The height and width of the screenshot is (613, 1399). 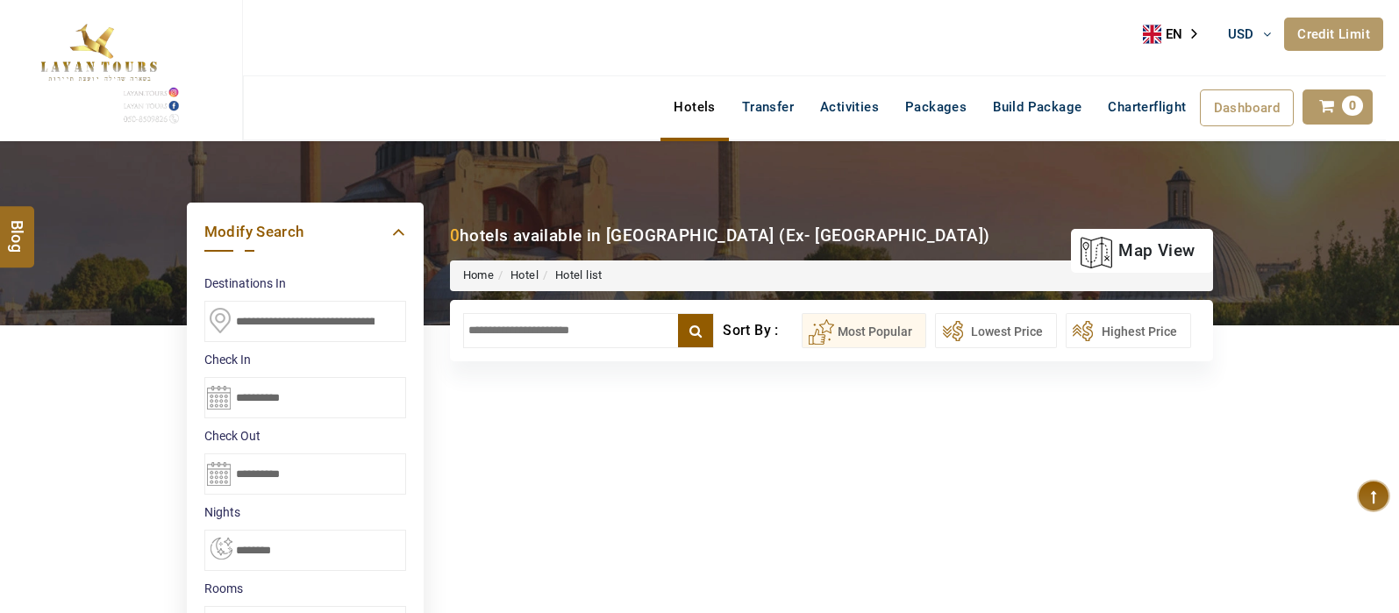 What do you see at coordinates (454, 235) in the screenshot?
I see `b: 0` at bounding box center [454, 235].